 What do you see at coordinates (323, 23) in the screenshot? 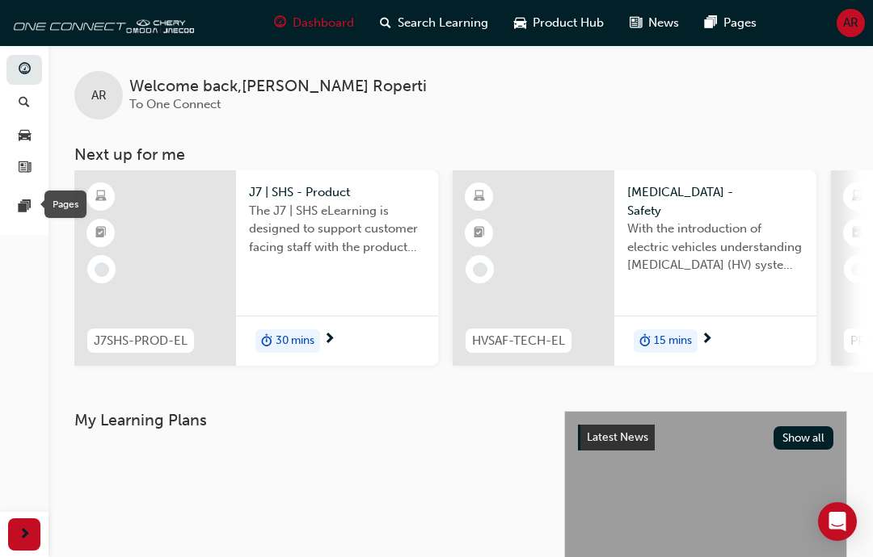
I see `span: Dashboard` at bounding box center [323, 23].